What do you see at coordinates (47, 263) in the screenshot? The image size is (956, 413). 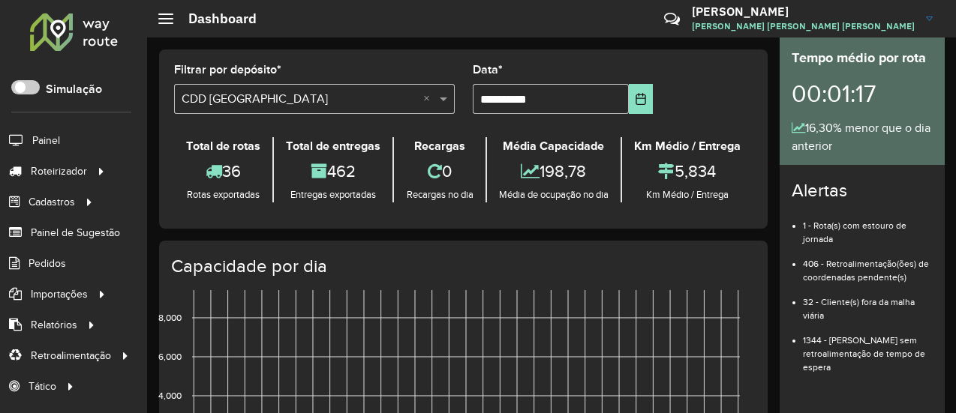 I see `span: Pedidos` at bounding box center [47, 263].